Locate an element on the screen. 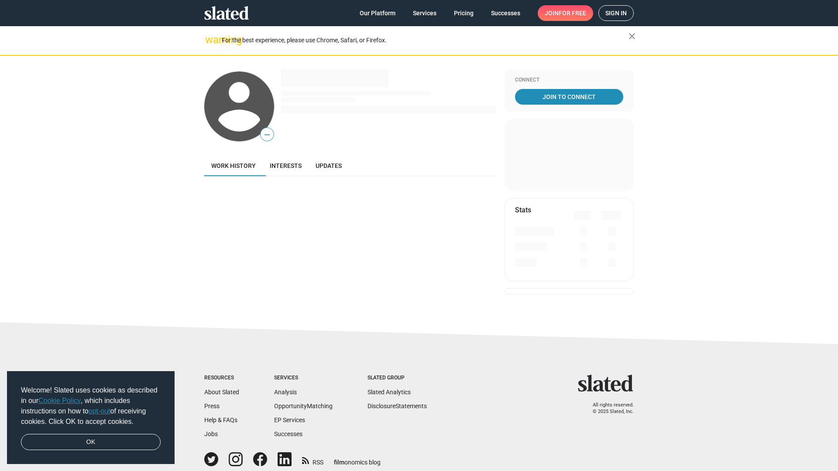 This screenshot has height=471, width=838. a: Pricing is located at coordinates (463, 13).